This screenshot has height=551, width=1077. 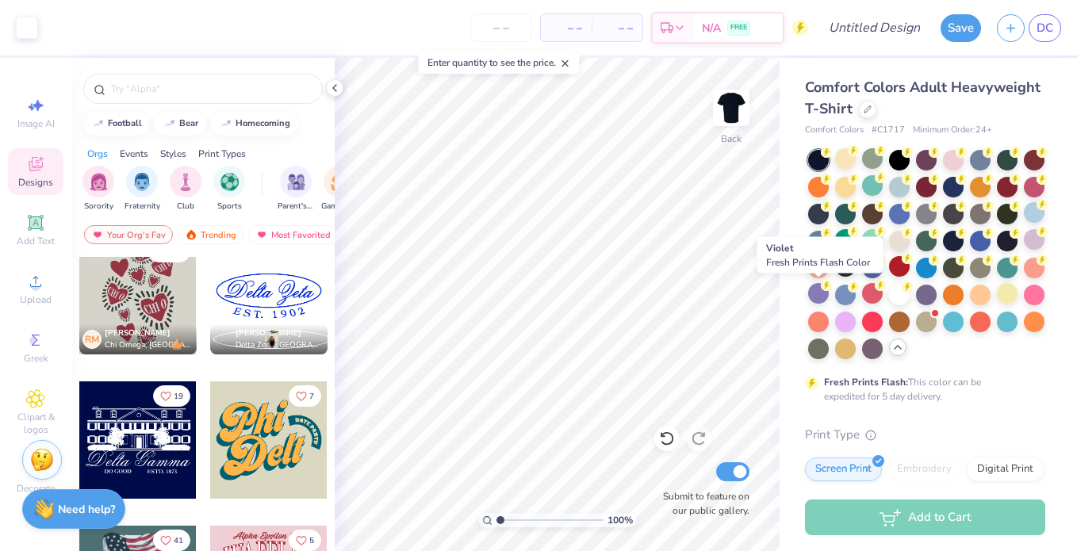 What do you see at coordinates (142, 189) in the screenshot?
I see `div: filter for Fraternity` at bounding box center [142, 189].